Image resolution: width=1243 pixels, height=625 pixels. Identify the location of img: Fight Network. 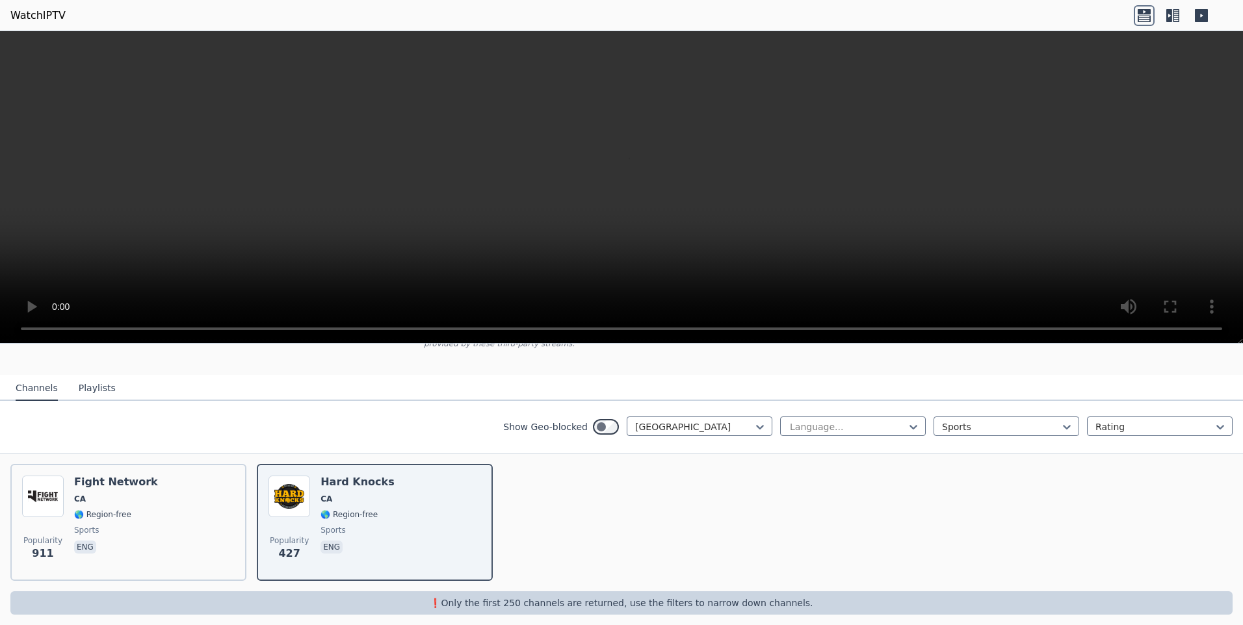
(43, 497).